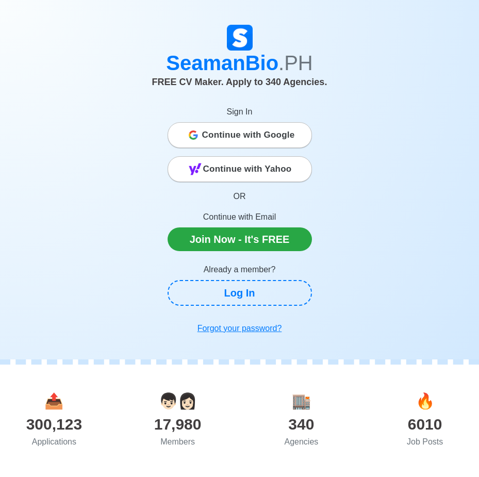 This screenshot has width=479, height=477. I want to click on span: users, so click(178, 401).